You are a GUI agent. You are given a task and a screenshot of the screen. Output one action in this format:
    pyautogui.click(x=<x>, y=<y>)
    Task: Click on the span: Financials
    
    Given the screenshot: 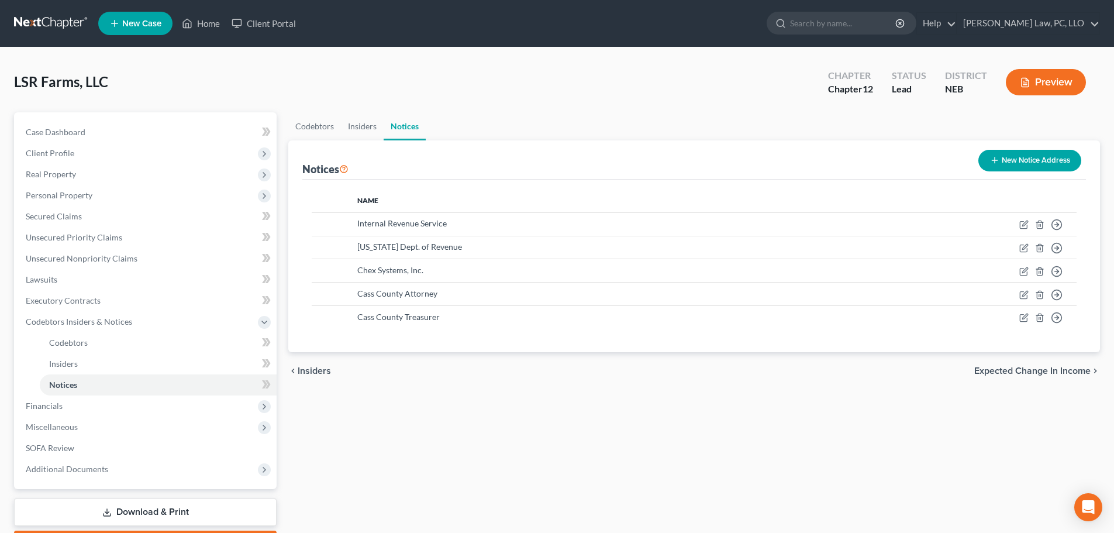 What is the action you would take?
    pyautogui.click(x=44, y=405)
    